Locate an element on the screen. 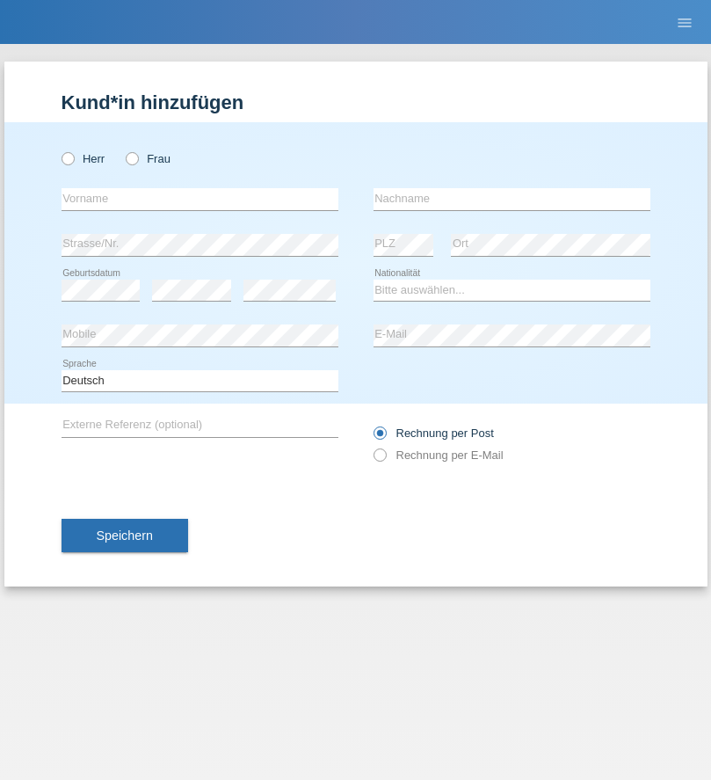 The image size is (711, 780). a: menu is located at coordinates (685, 22).